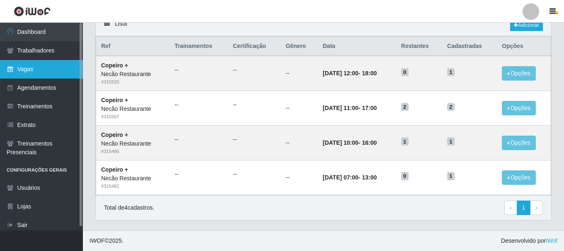 This screenshot has width=564, height=251. I want to click on img: CoreUI Logo, so click(32, 11).